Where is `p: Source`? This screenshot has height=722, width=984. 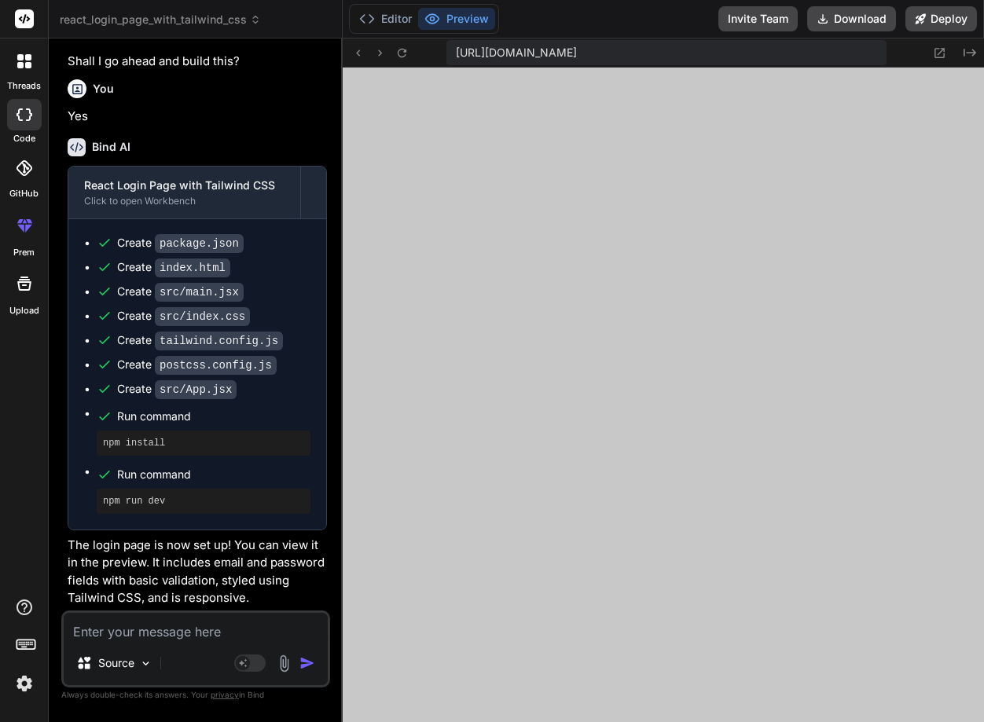 p: Source is located at coordinates (116, 663).